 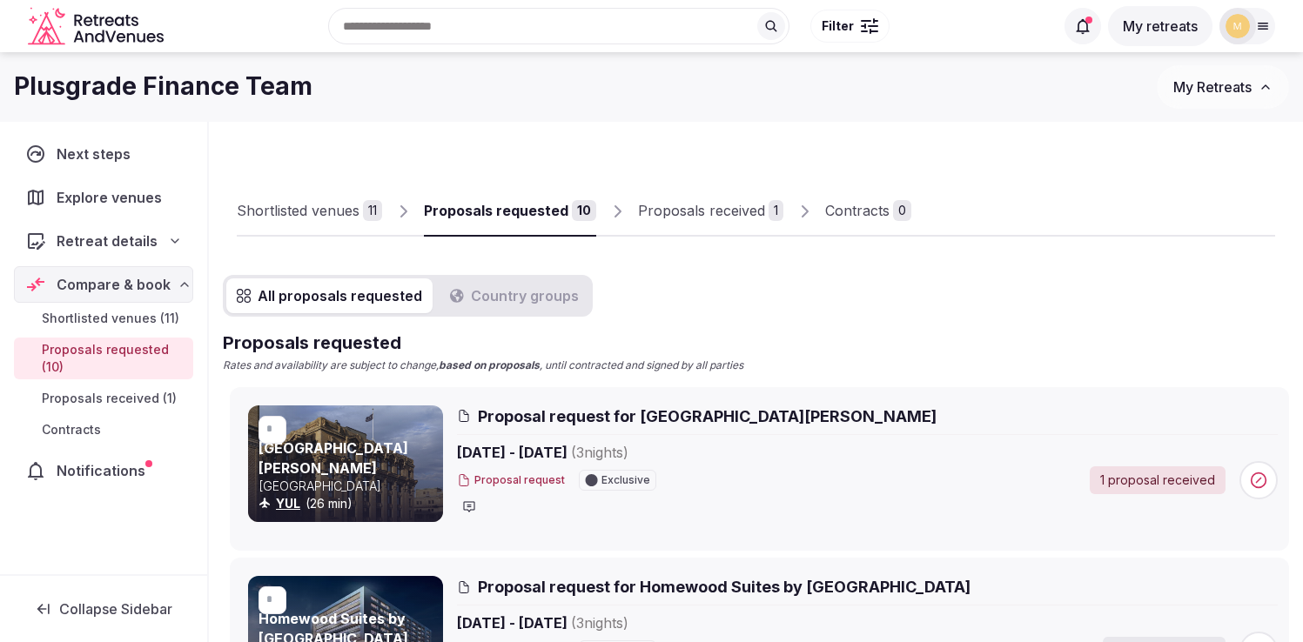 What do you see at coordinates (349, 504) in the screenshot?
I see `div: (26 min)` at bounding box center [349, 504].